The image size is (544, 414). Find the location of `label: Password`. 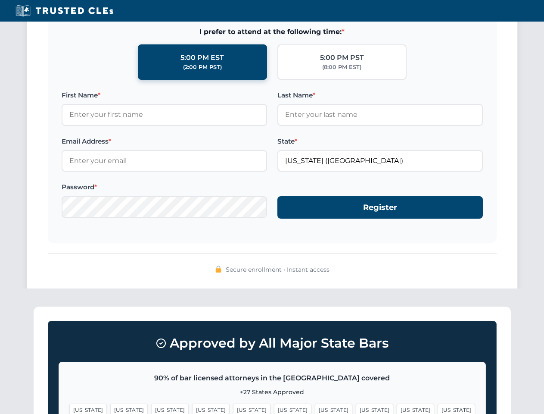

label: Password is located at coordinates (164, 187).